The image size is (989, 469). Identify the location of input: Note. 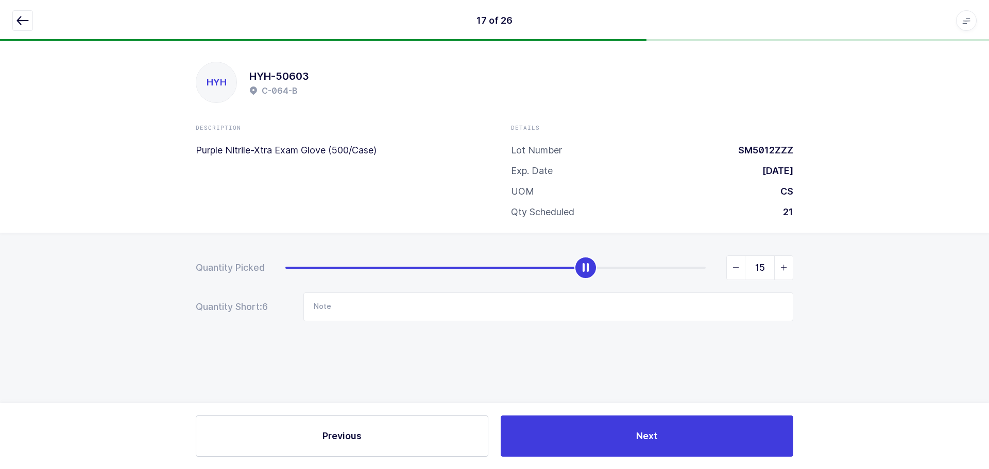
(548, 307).